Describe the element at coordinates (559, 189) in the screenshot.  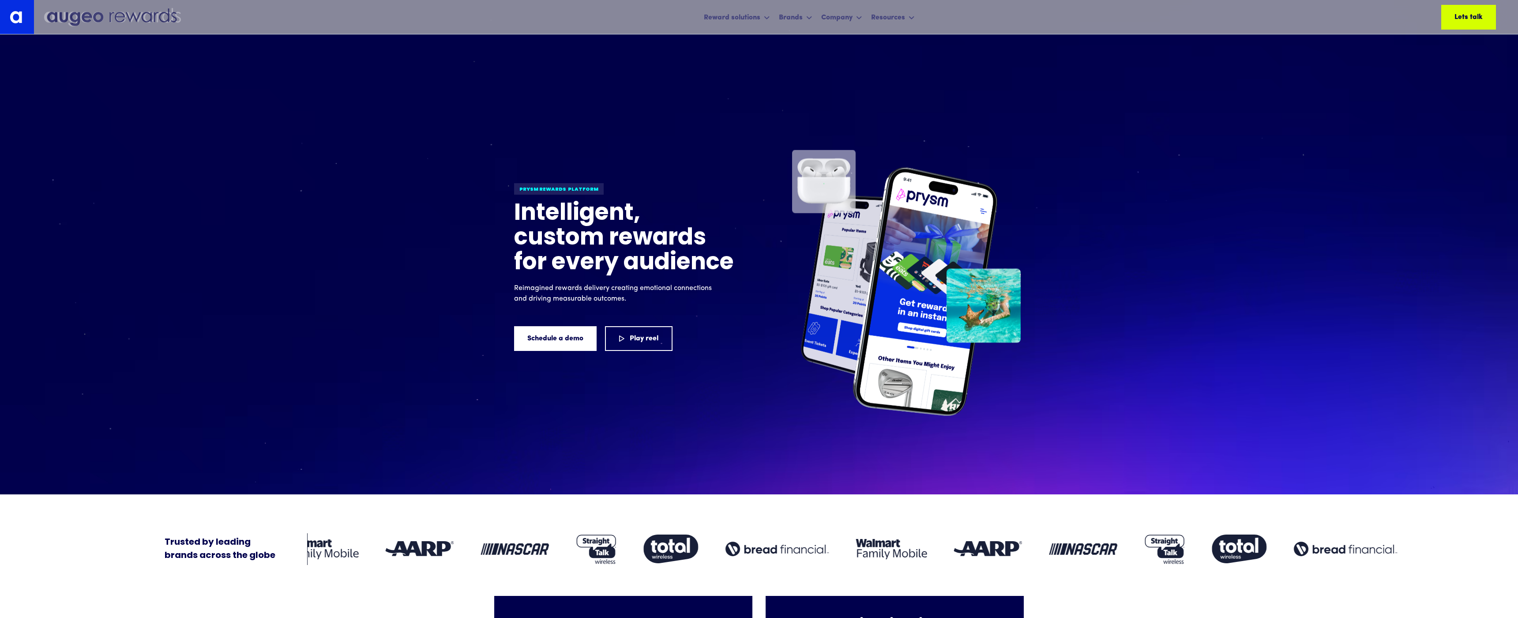
I see `div: Prysm Rewards platform` at that location.